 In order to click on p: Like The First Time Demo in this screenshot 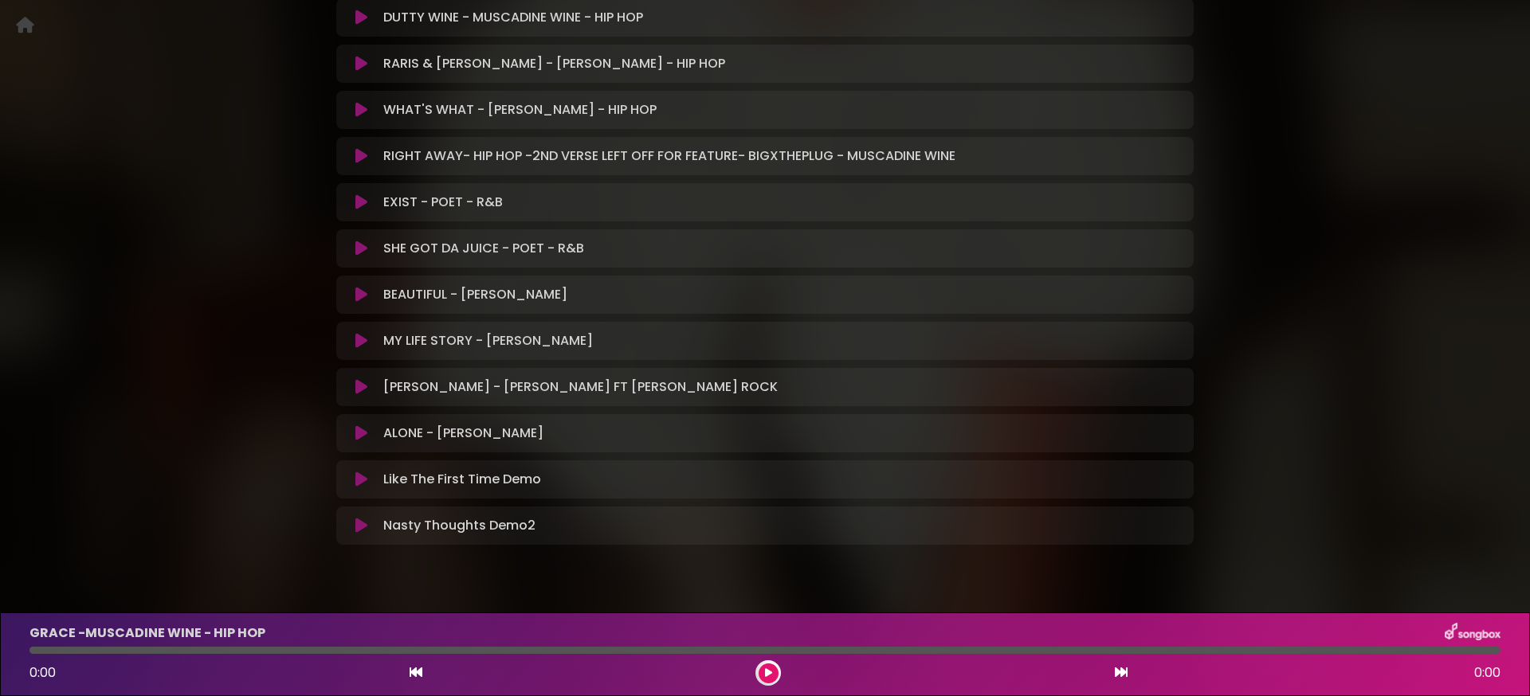, I will do `click(462, 480)`.